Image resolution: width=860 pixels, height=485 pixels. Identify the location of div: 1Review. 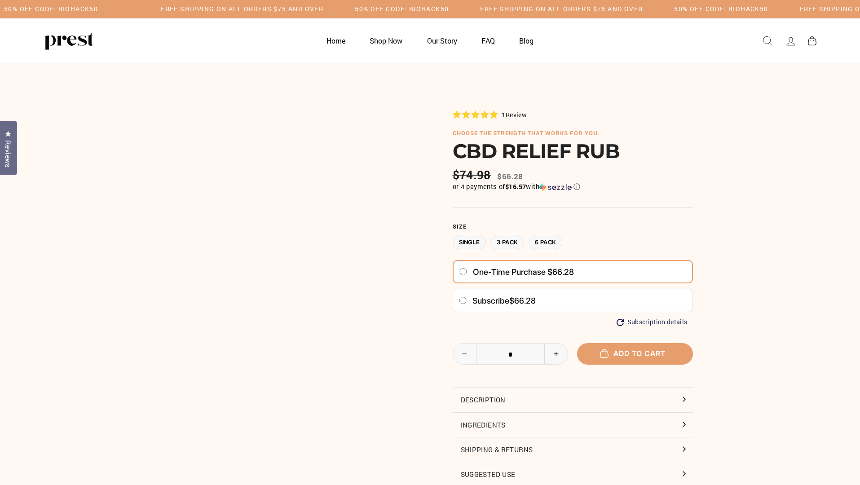
(490, 114).